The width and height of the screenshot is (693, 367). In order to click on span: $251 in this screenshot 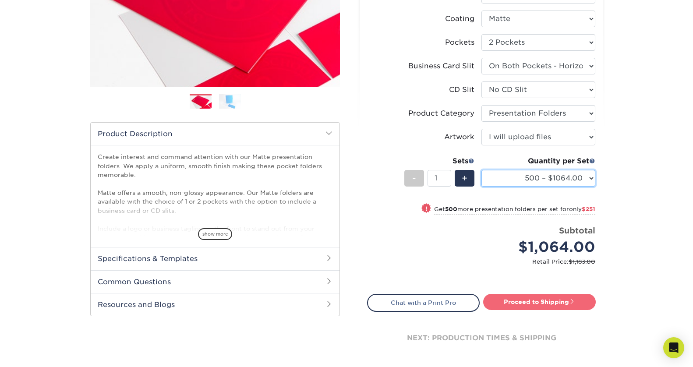, I will do `click(589, 209)`.